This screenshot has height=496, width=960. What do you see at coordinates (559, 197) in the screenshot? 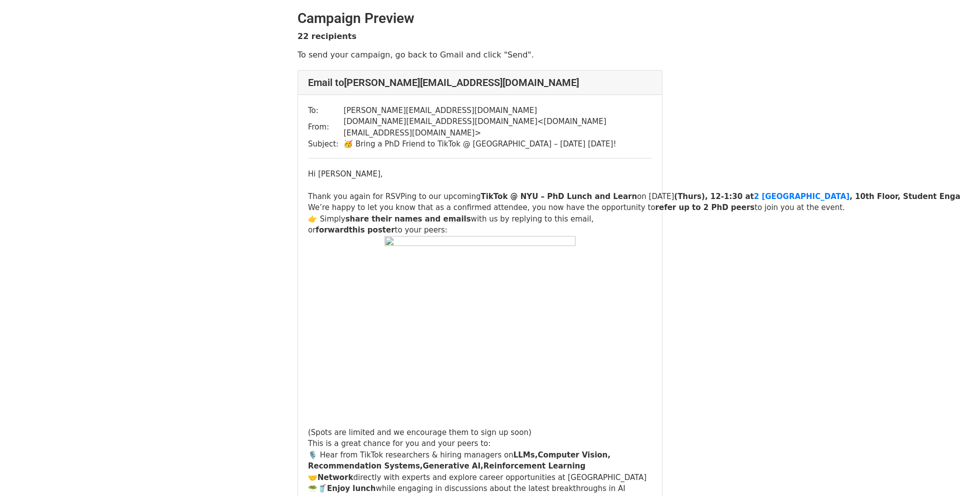
I see `strong: TikTok @ NYU – PhD Lunch and Learn` at bounding box center [559, 197].